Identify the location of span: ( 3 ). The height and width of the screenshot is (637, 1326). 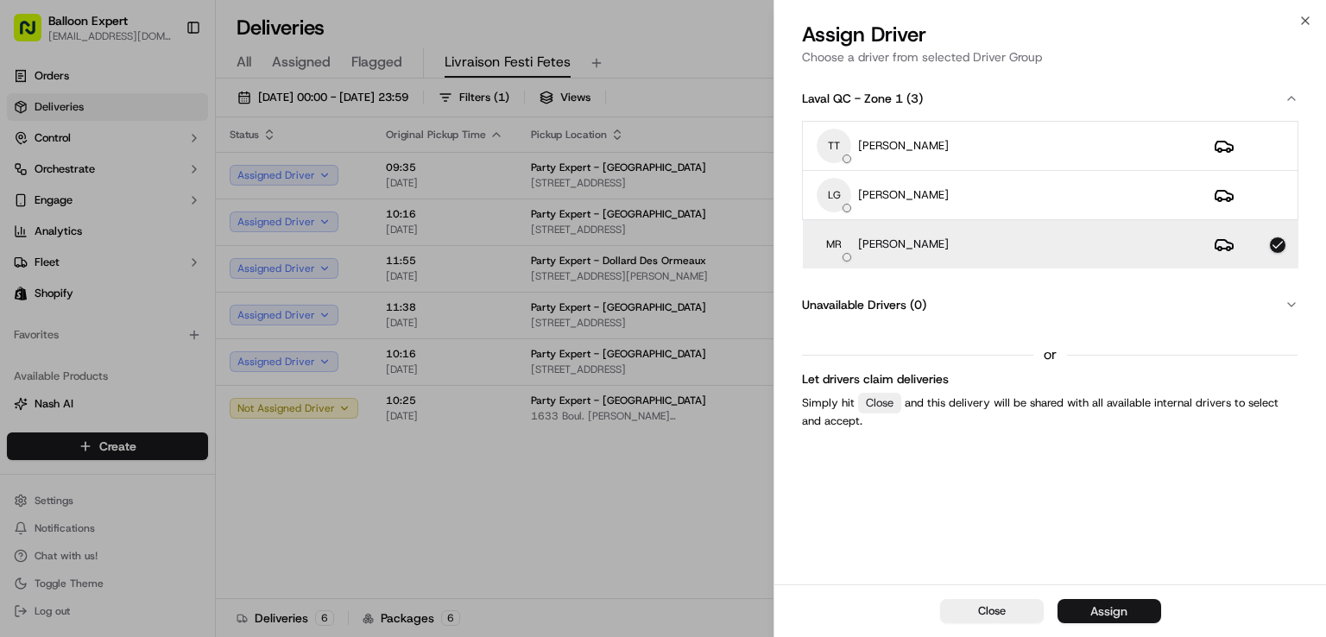
(914, 98).